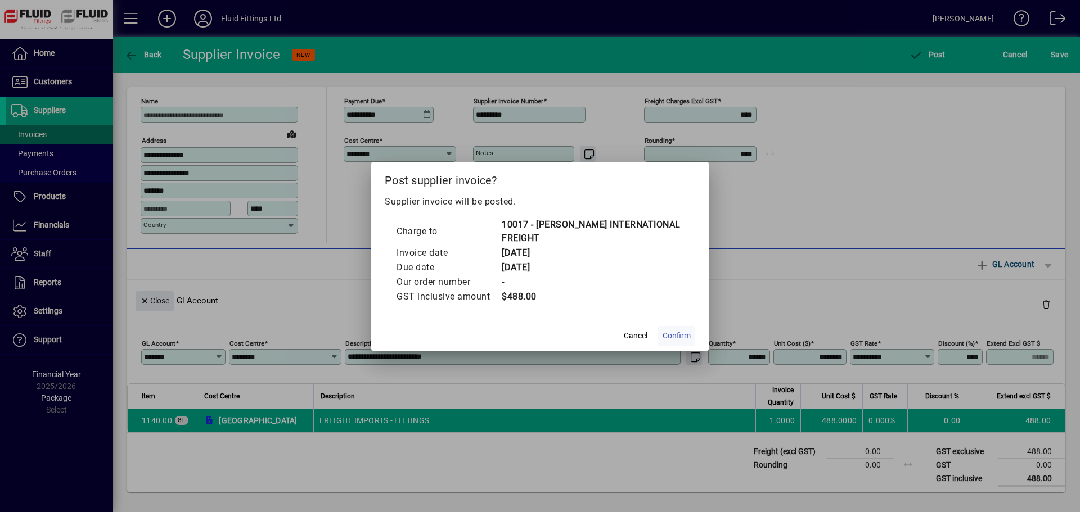 The width and height of the screenshot is (1080, 512). What do you see at coordinates (540, 202) in the screenshot?
I see `p: Supplier invoice will be posted.` at bounding box center [540, 202].